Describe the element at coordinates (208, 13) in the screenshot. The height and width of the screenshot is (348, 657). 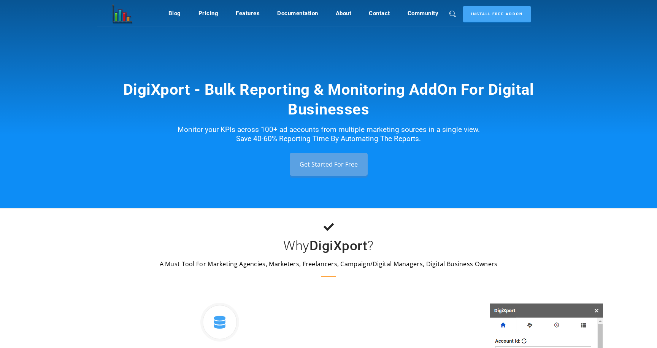
I see `a: Pricing` at that location.